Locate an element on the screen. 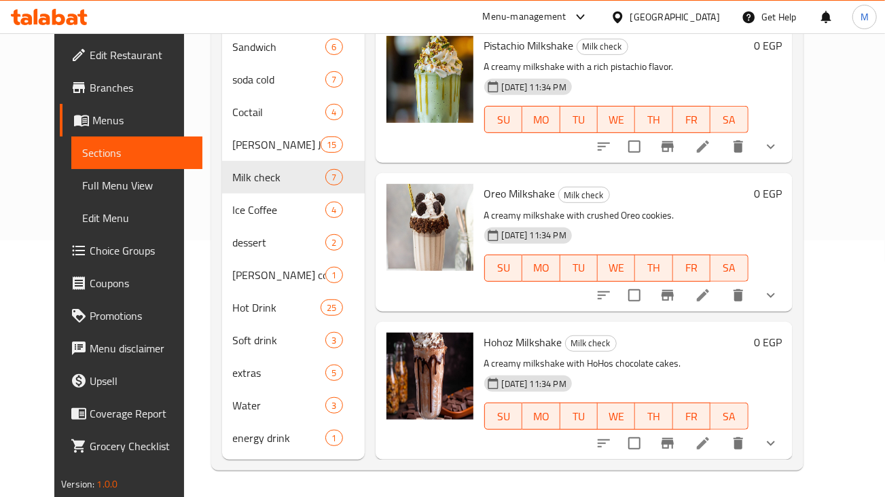 The image size is (885, 497). span: TU is located at coordinates (578, 119).